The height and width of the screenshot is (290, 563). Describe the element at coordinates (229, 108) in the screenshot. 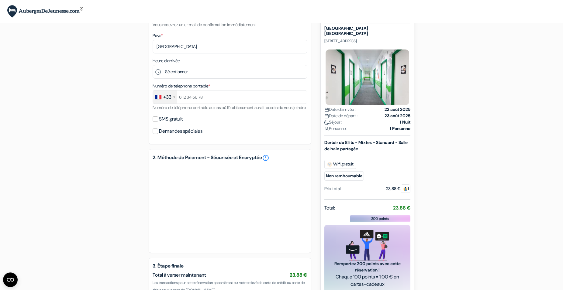

I see `small: Numéro de téléphone portable au cas où l'établissement aurait besoin de vous joindre` at that location.